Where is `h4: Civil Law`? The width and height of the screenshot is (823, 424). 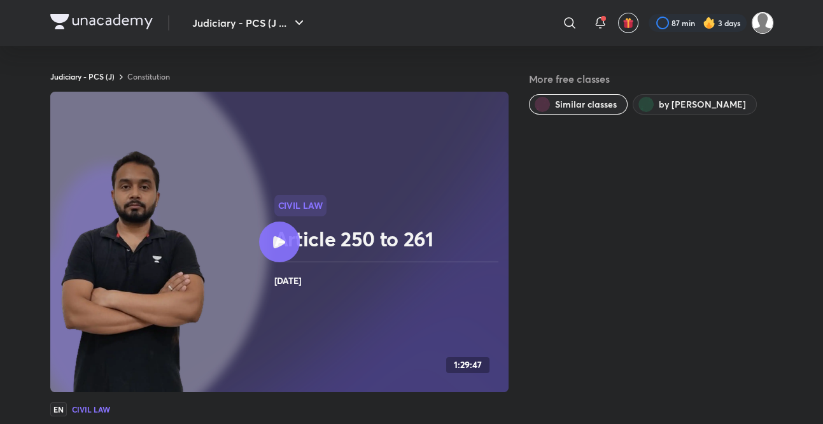
h4: Civil Law is located at coordinates (91, 409).